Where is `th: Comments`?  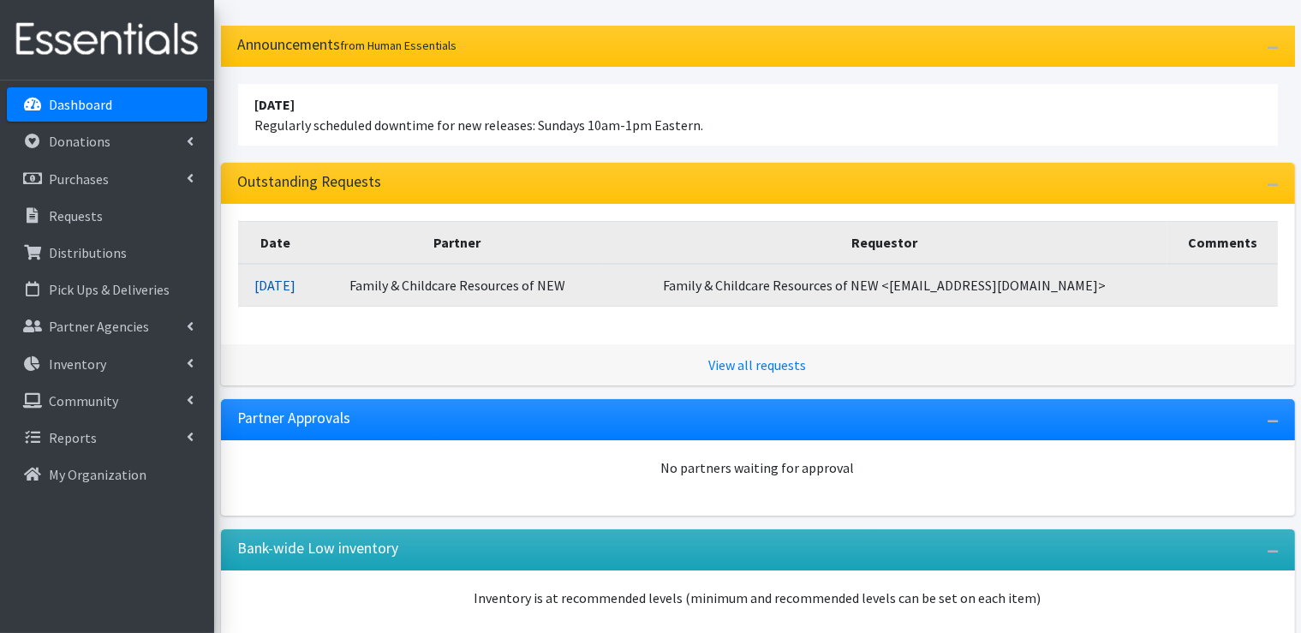 th: Comments is located at coordinates (1223, 243).